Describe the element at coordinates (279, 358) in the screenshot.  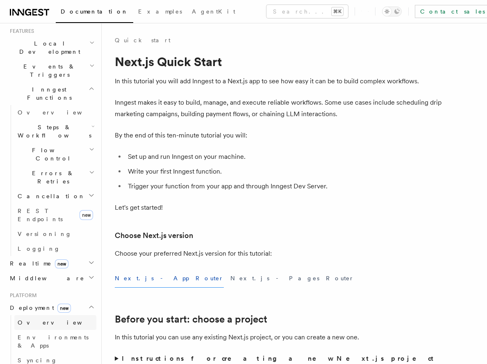
I see `strong: Instructions for creating a new Next.js project` at that location.